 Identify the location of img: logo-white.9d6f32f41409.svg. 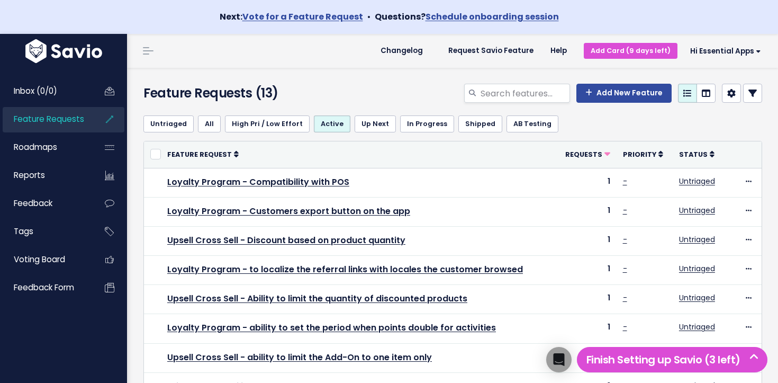
(64, 51).